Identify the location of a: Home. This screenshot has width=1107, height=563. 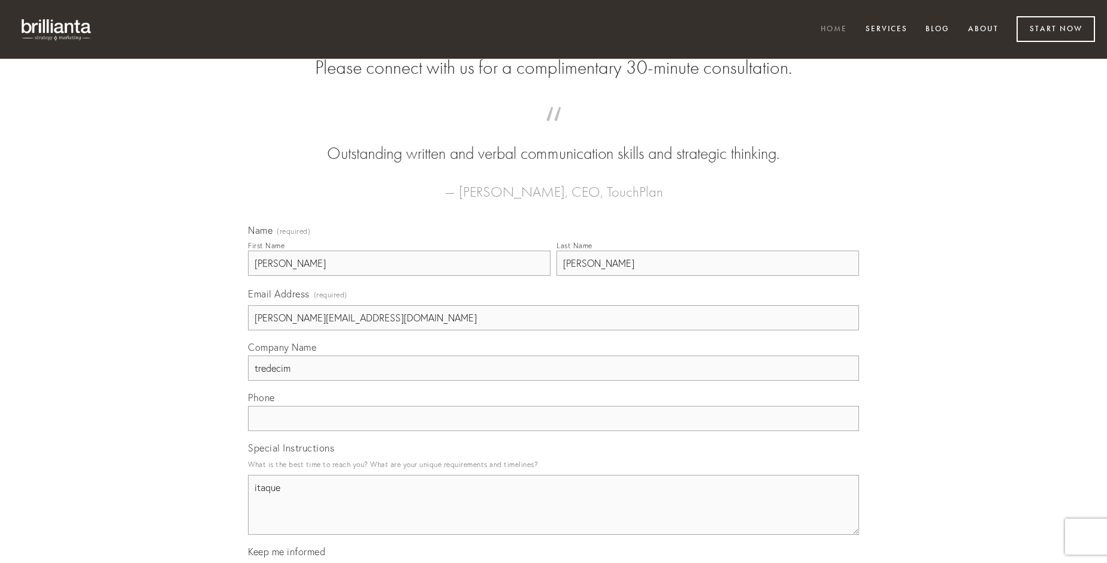
(834, 29).